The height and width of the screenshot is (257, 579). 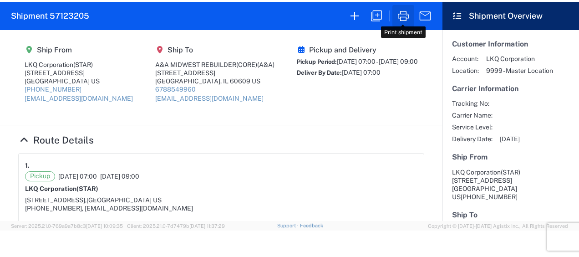 What do you see at coordinates (288, 225) in the screenshot?
I see `a: Support` at bounding box center [288, 225].